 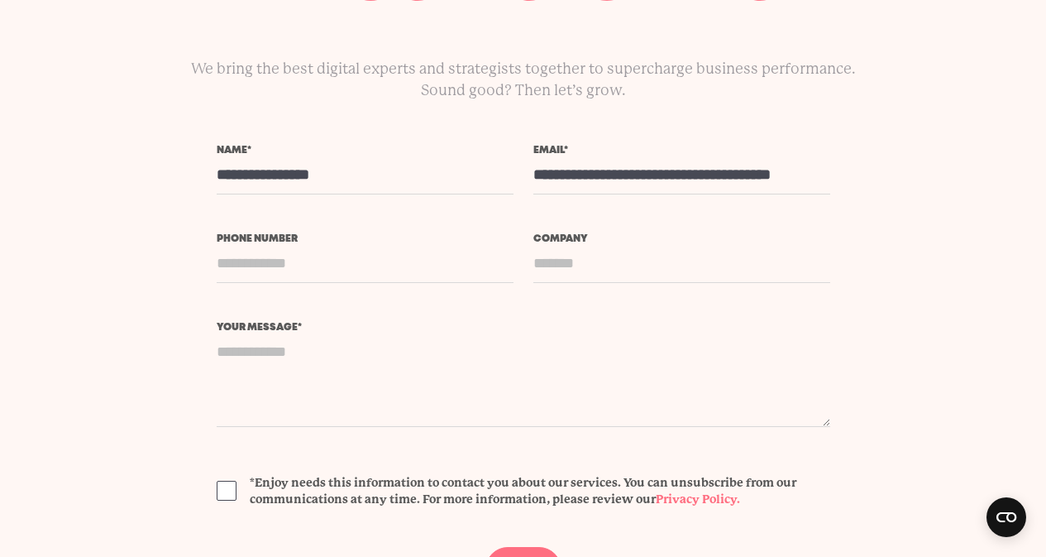 I want to click on p: We bring the best digital experts and strategists together to supercharge business performance. S..., so click(x=524, y=79).